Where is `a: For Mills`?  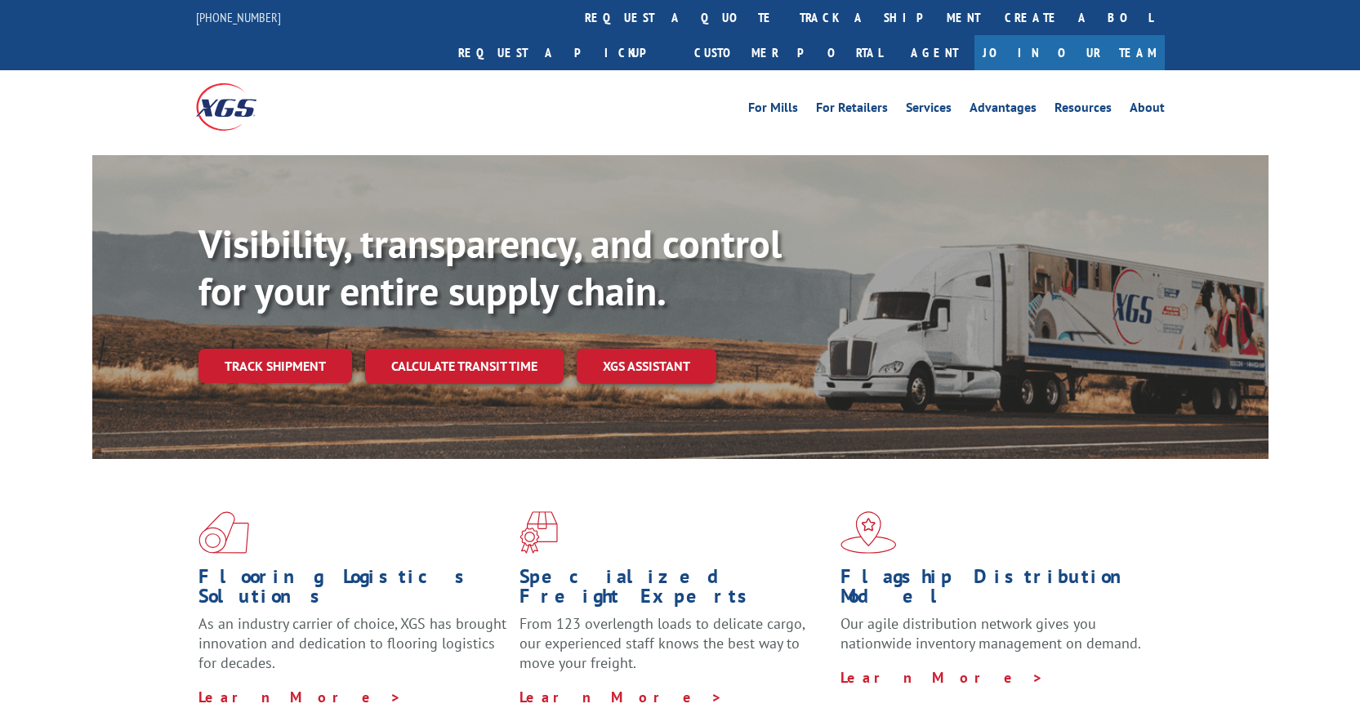 a: For Mills is located at coordinates (772, 110).